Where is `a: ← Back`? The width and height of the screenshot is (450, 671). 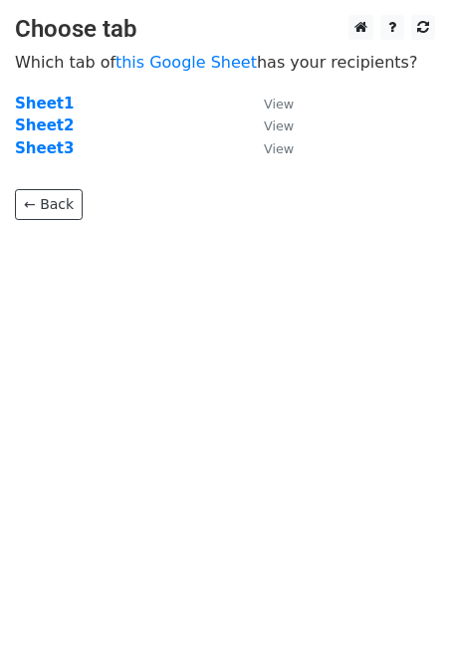
a: ← Back is located at coordinates (49, 204).